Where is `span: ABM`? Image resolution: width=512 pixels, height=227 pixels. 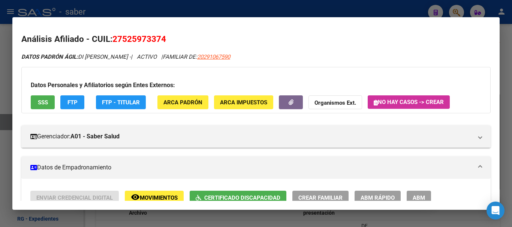
span: ABM is located at coordinates (418, 198).